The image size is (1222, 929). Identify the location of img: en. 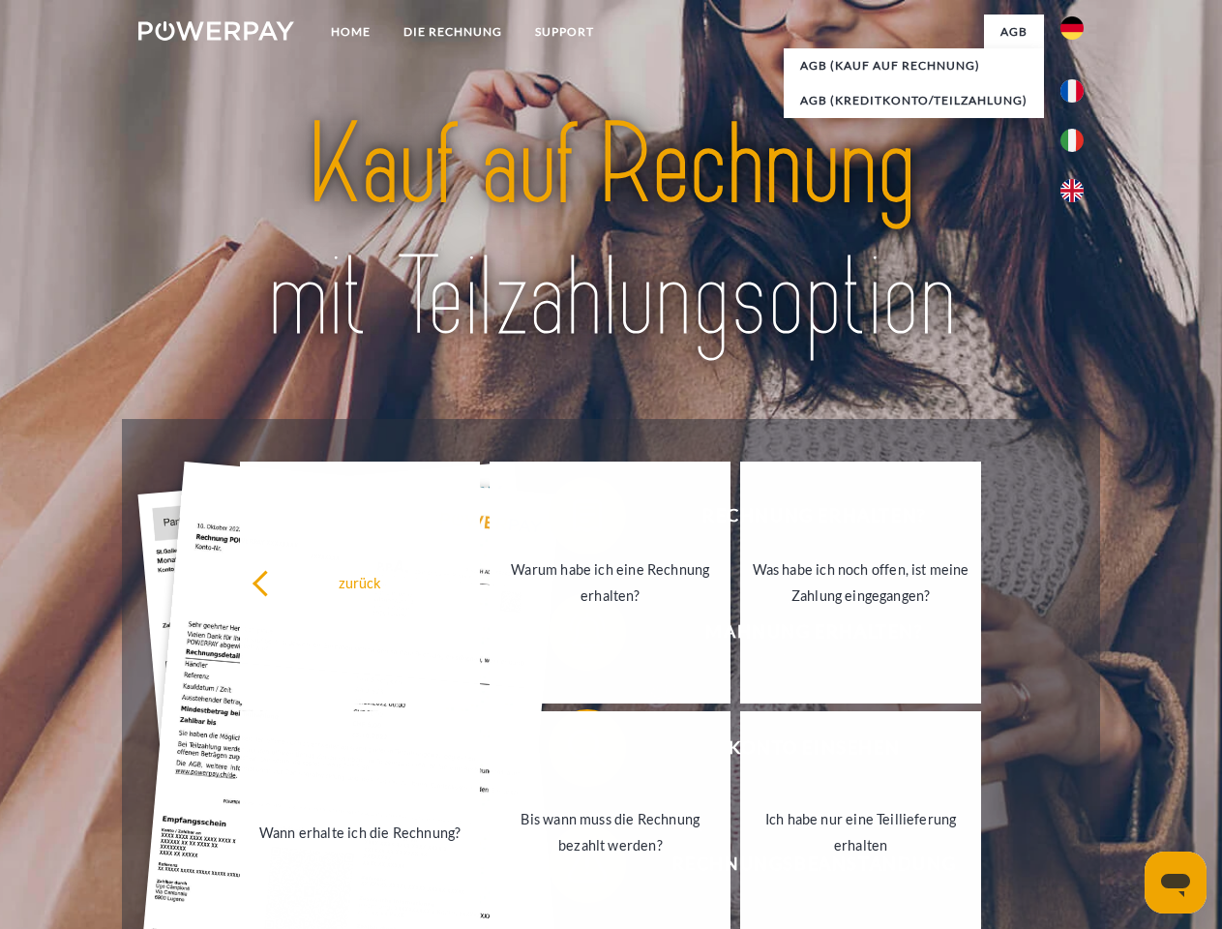
(1072, 191).